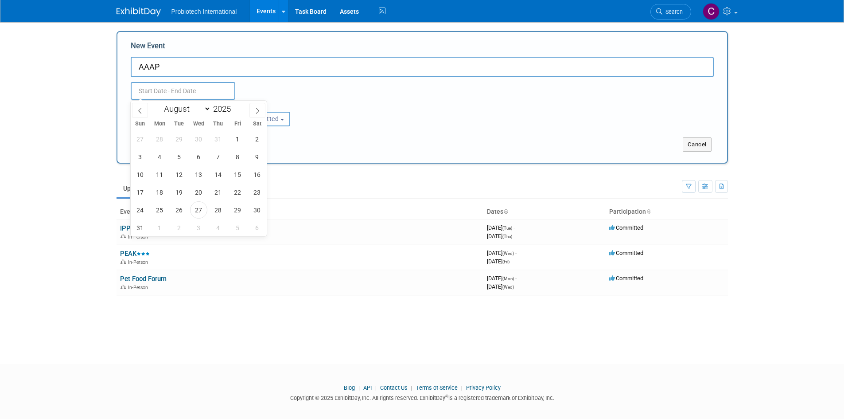  I want to click on span: Tue, so click(179, 124).